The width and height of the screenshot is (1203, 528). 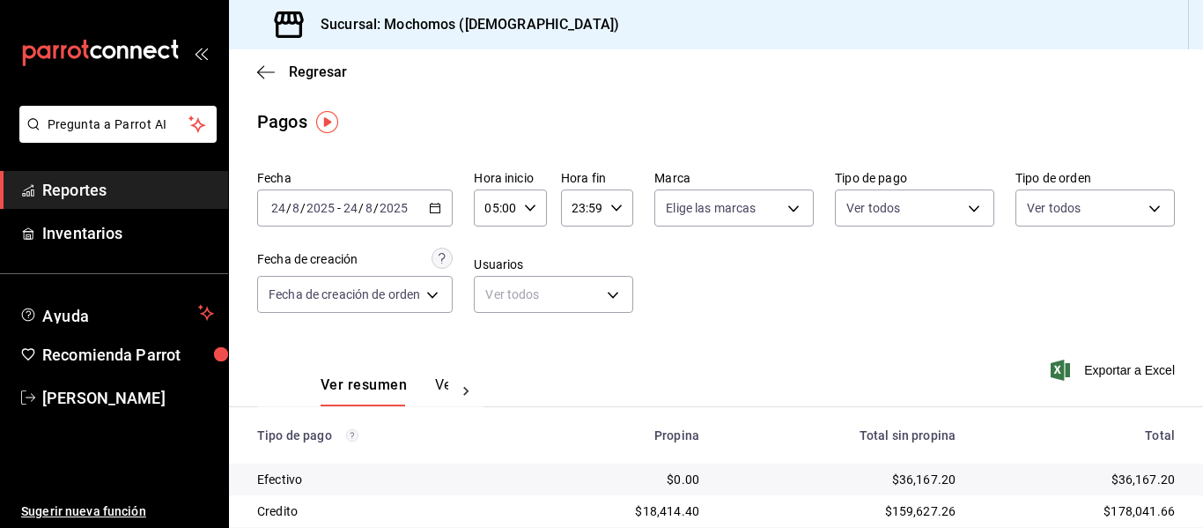 I want to click on span: Reportes, so click(x=128, y=189).